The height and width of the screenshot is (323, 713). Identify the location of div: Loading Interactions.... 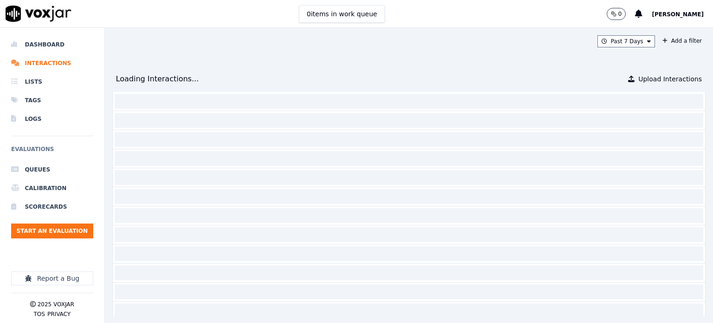
(157, 79).